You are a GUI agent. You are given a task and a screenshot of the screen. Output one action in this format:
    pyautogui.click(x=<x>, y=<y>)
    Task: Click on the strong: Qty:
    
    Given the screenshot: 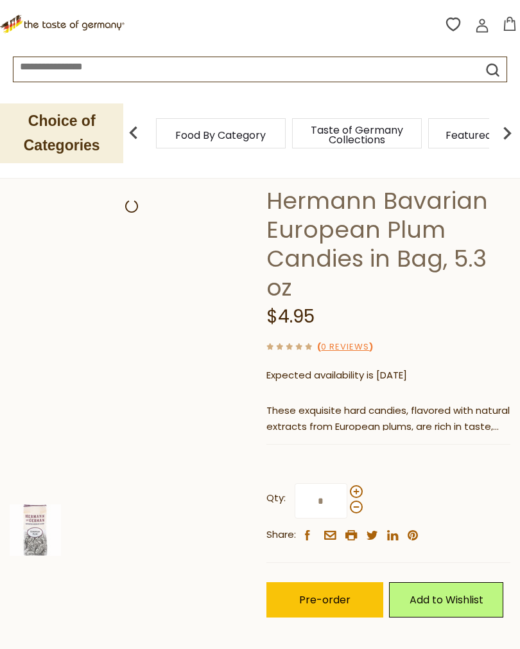 What is the action you would take?
    pyautogui.click(x=276, y=498)
    